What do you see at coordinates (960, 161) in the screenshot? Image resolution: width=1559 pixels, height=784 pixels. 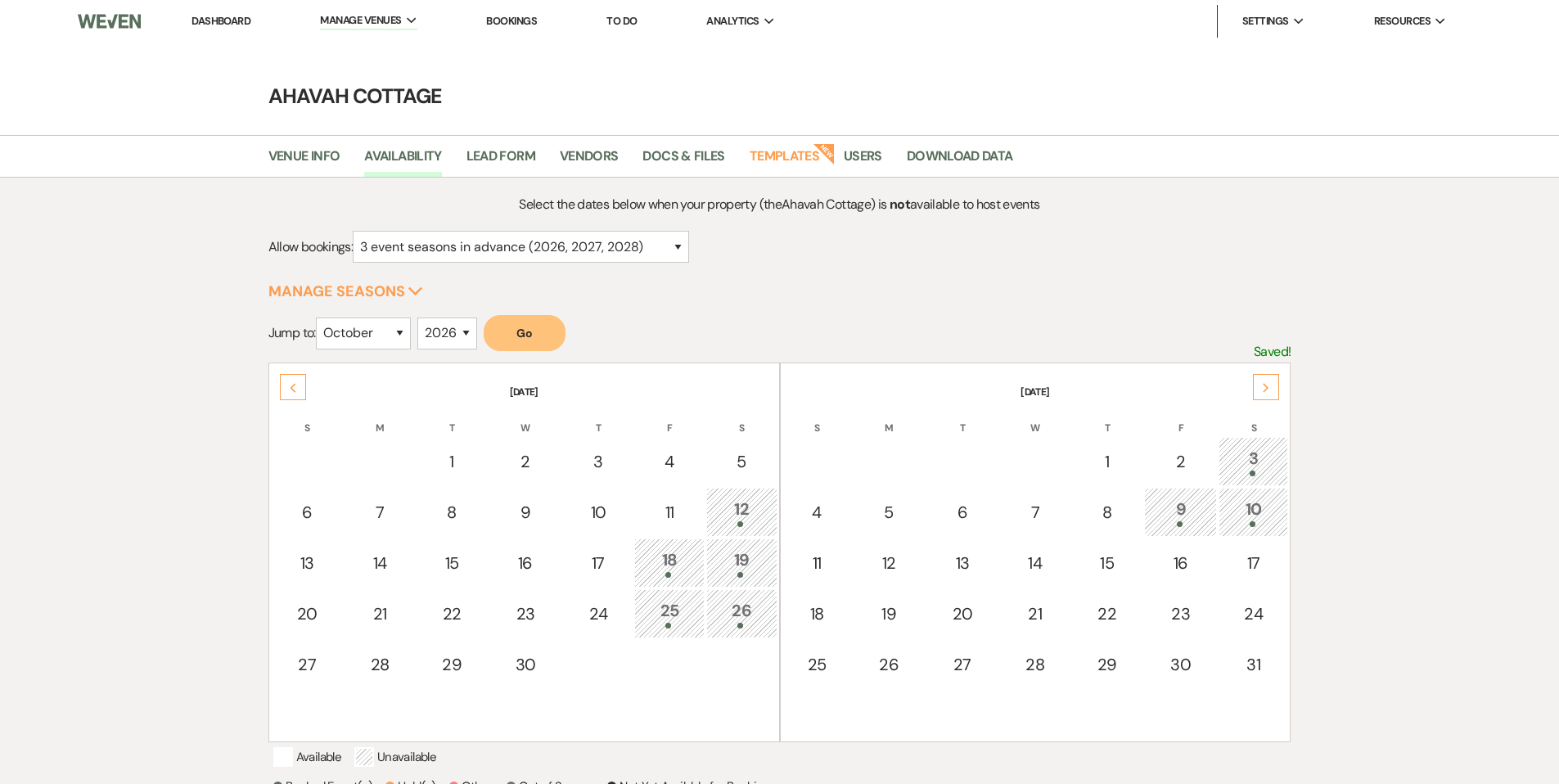 I see `a: Download Data` at bounding box center [960, 161].